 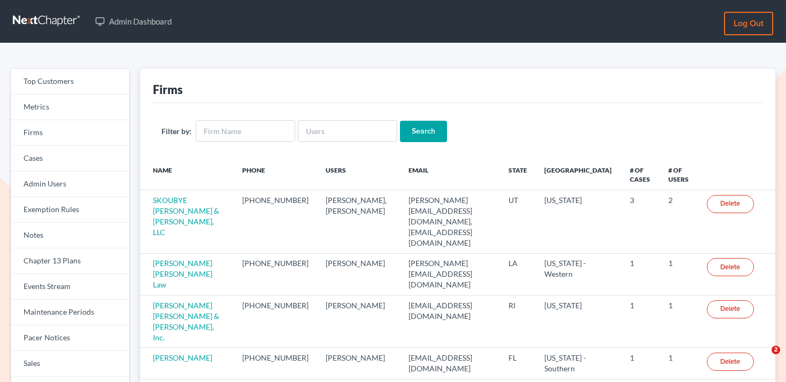 I want to click on input: Search, so click(x=424, y=132).